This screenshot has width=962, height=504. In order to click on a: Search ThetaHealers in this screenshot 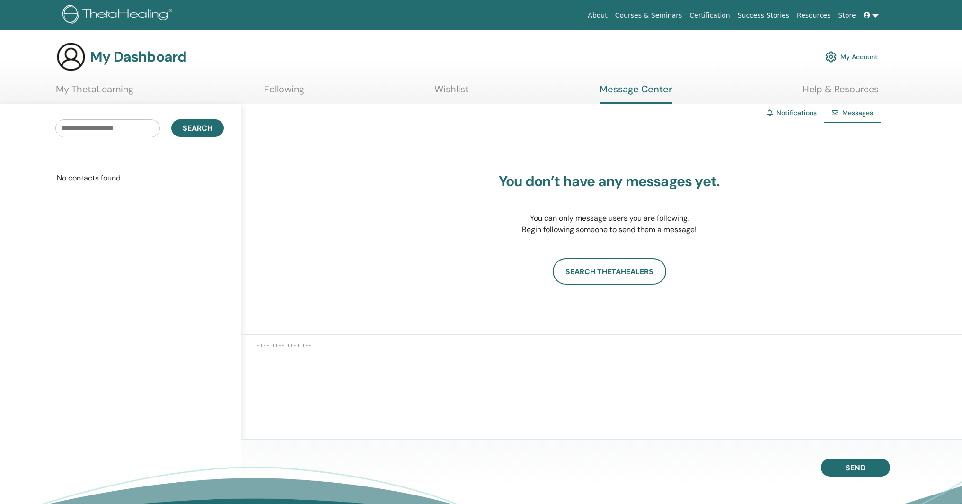, I will do `click(610, 271)`.